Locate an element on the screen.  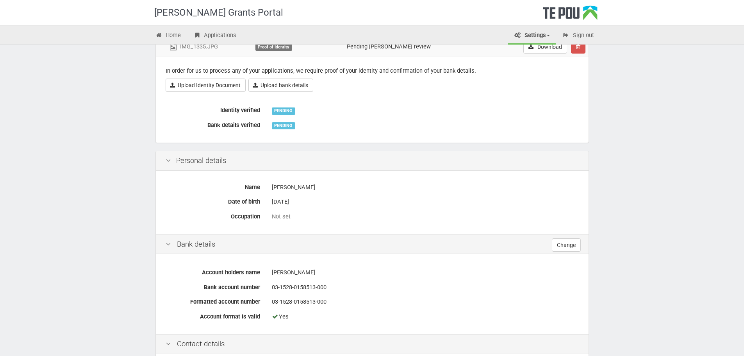
p: In order for us to process any of your applications, we require proof of your identity and confir... is located at coordinates (372, 71).